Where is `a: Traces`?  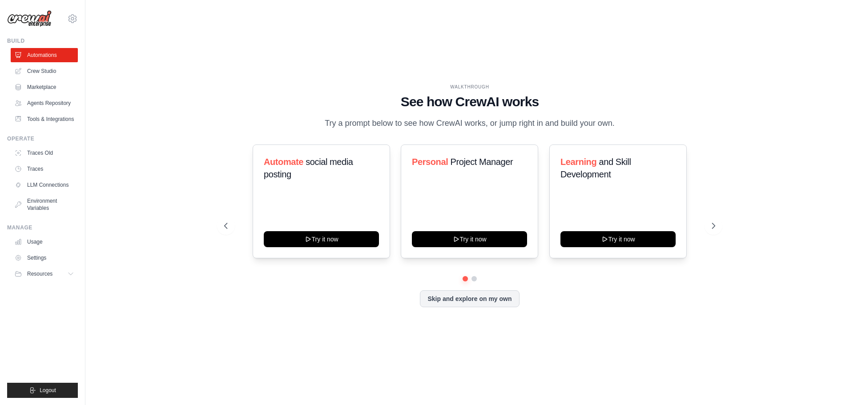
a: Traces is located at coordinates (44, 169).